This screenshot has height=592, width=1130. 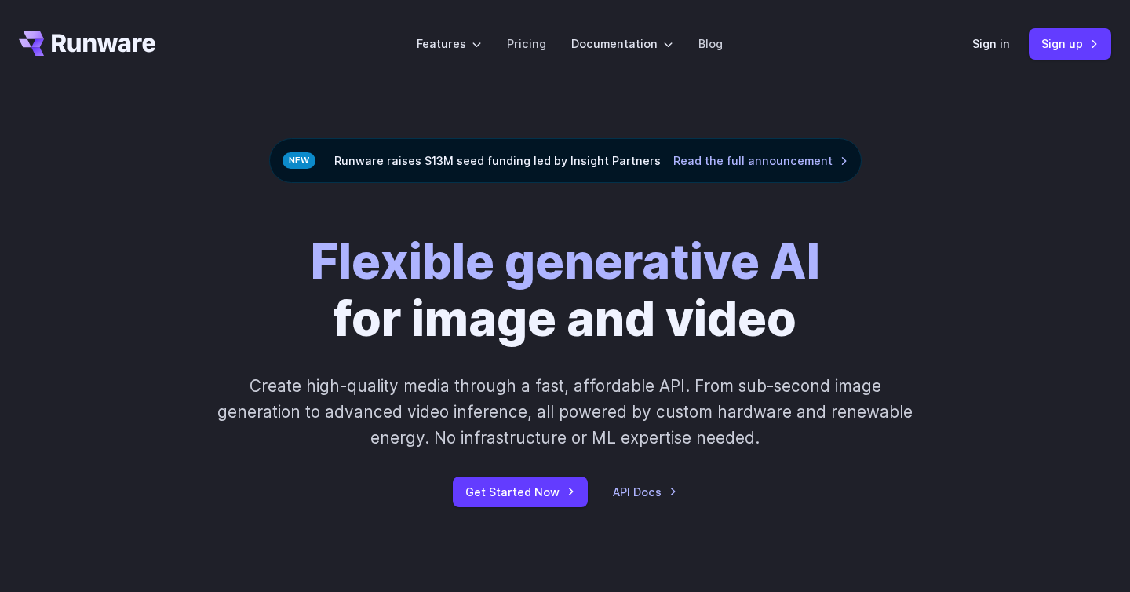 I want to click on label: Features, so click(x=449, y=43).